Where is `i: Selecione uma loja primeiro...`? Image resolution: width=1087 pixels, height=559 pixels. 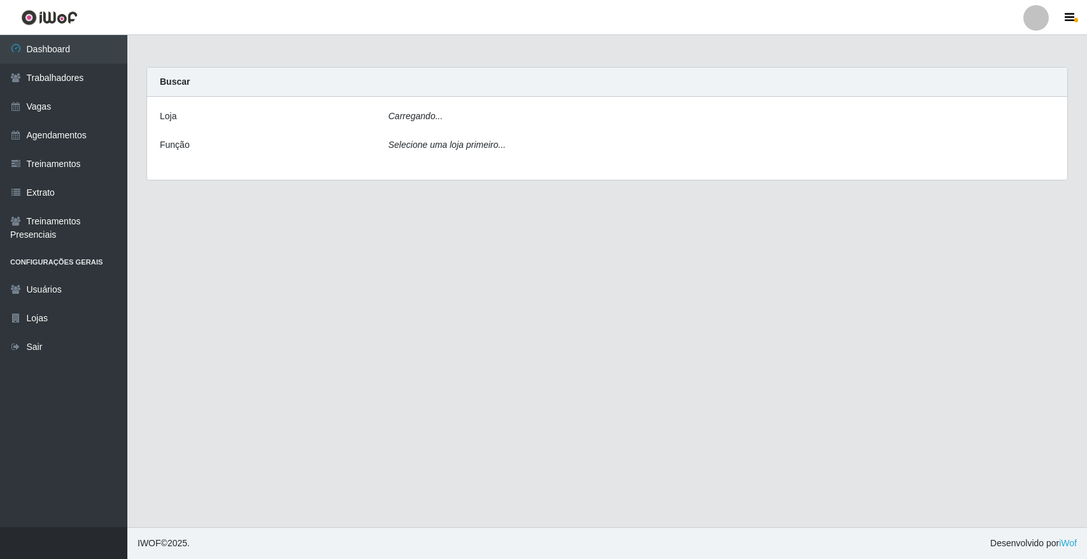
i: Selecione uma loja primeiro... is located at coordinates (447, 145).